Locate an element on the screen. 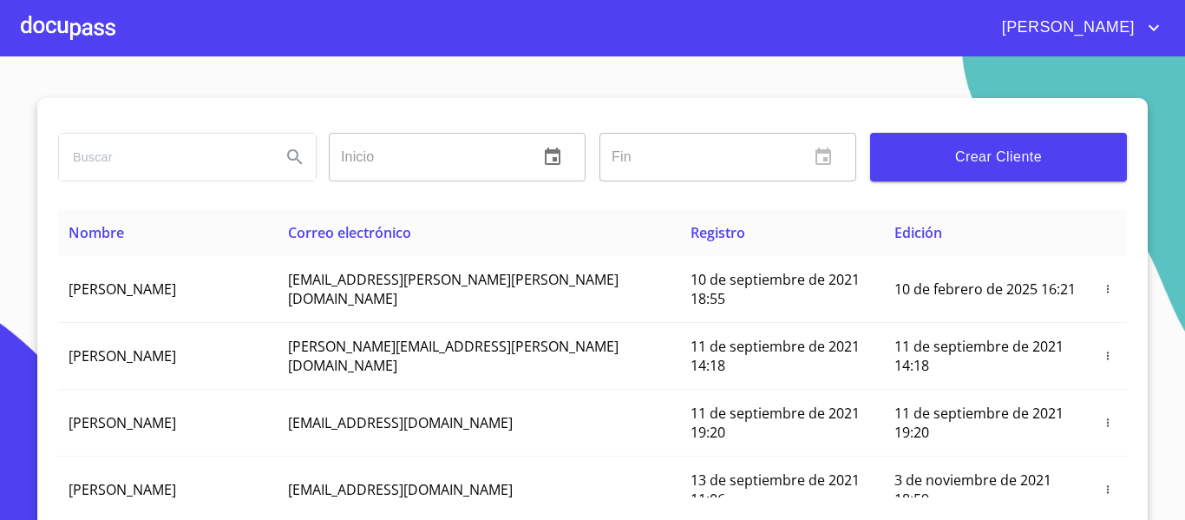 The width and height of the screenshot is (1185, 520). span: Nombre is located at coordinates (96, 233).